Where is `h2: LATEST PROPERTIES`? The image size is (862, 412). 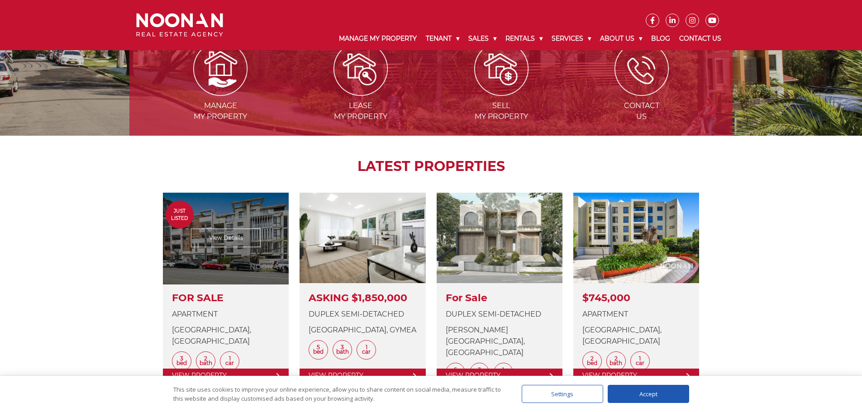
h2: LATEST PROPERTIES is located at coordinates (431, 167).